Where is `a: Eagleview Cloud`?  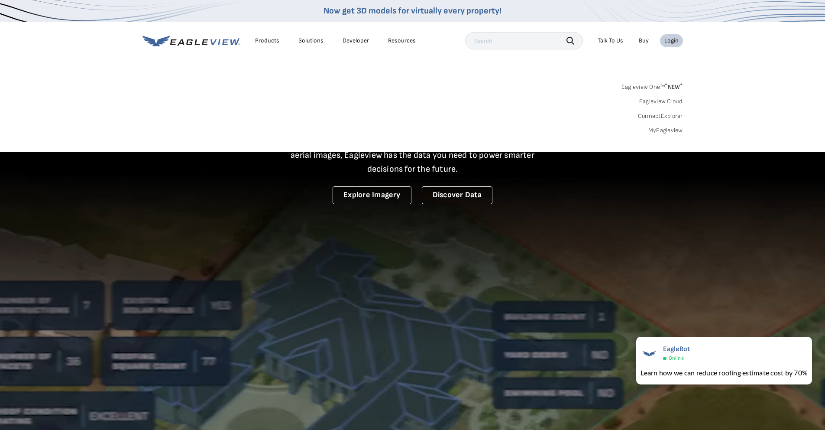 a: Eagleview Cloud is located at coordinates (661, 101).